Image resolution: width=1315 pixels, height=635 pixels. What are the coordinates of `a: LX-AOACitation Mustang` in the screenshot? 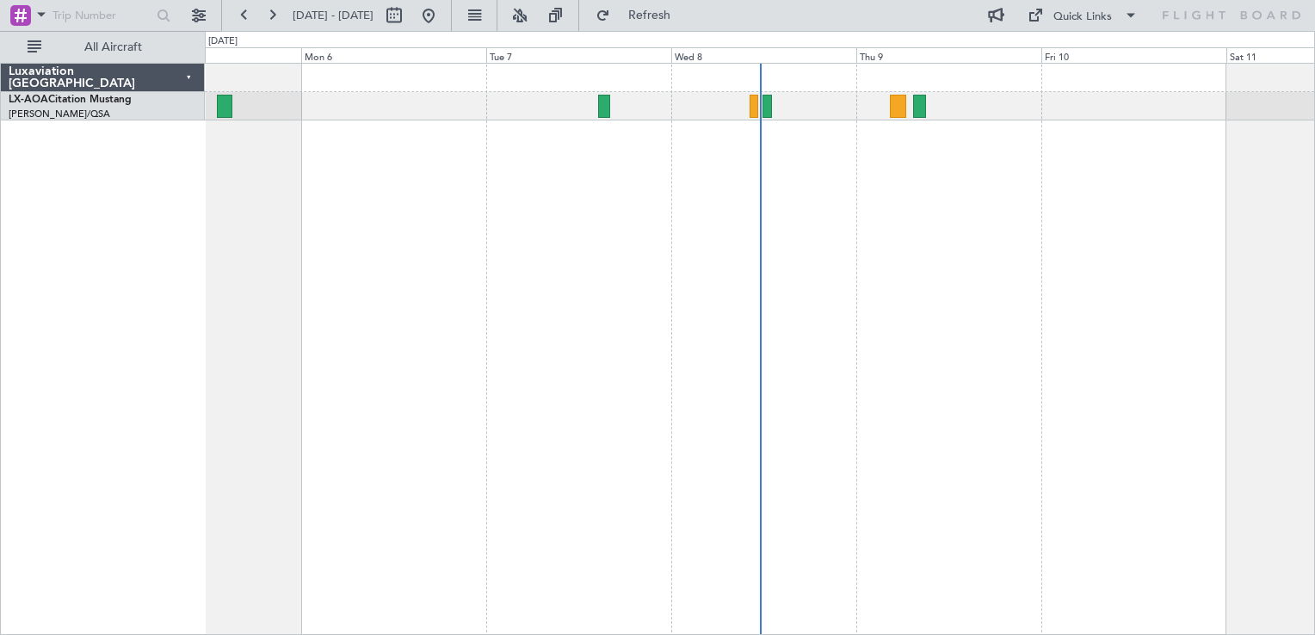 It's located at (70, 100).